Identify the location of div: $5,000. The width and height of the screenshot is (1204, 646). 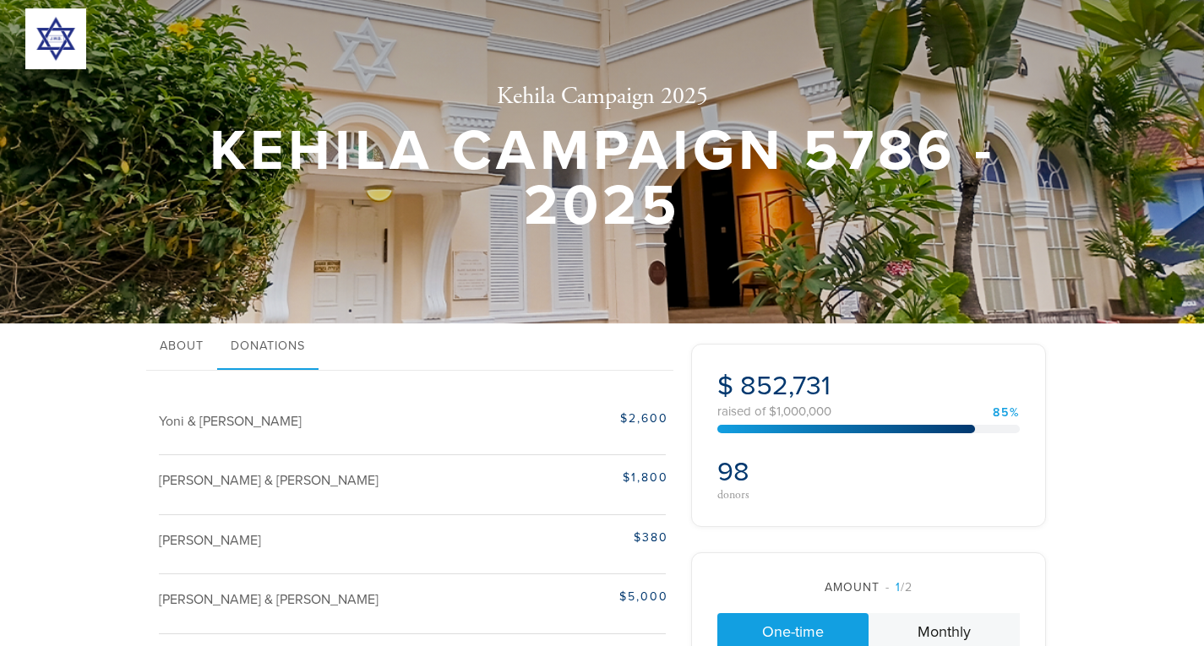
(579, 596).